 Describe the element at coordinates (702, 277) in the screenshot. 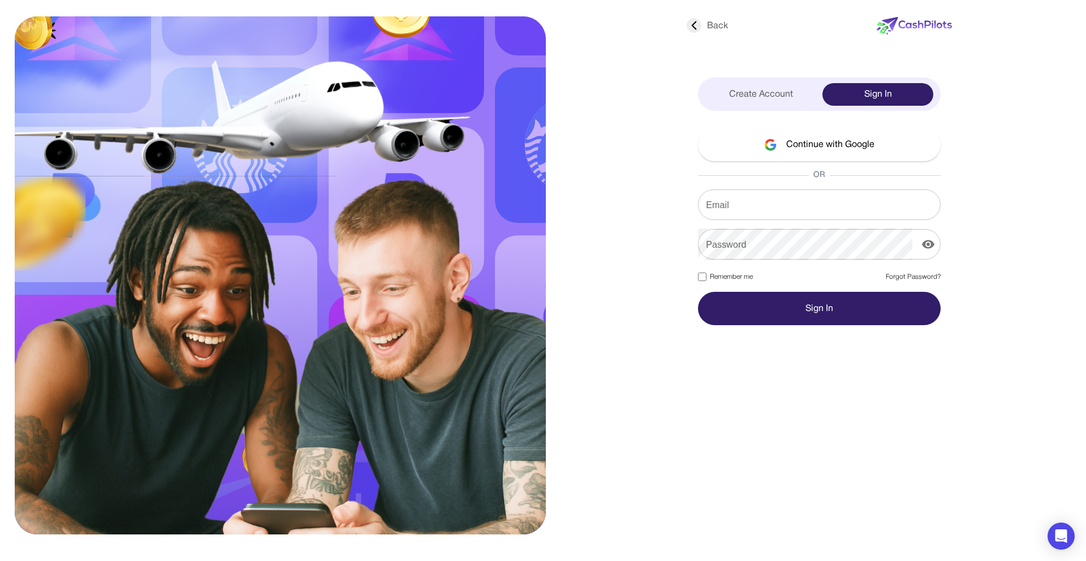

I see `input: Remember me` at that location.